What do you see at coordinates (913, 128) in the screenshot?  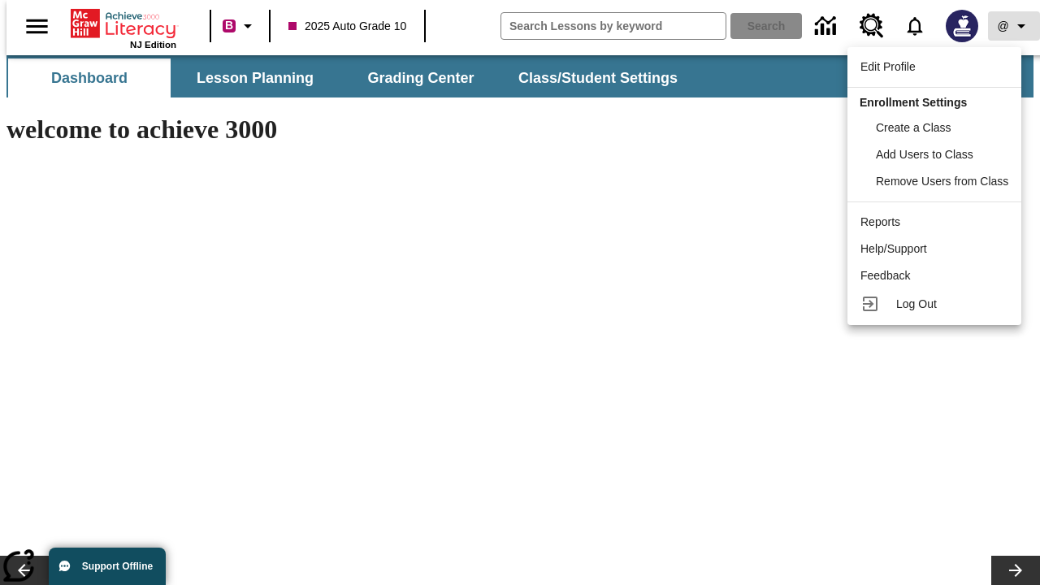 I see `span: Create a Class` at bounding box center [913, 128].